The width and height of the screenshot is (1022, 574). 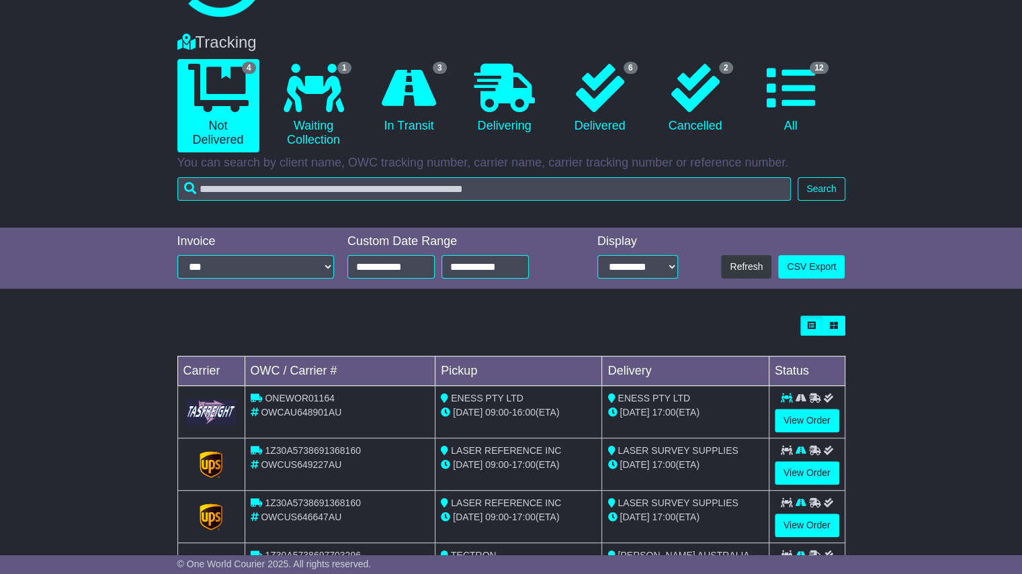 I want to click on span: 3, so click(x=439, y=68).